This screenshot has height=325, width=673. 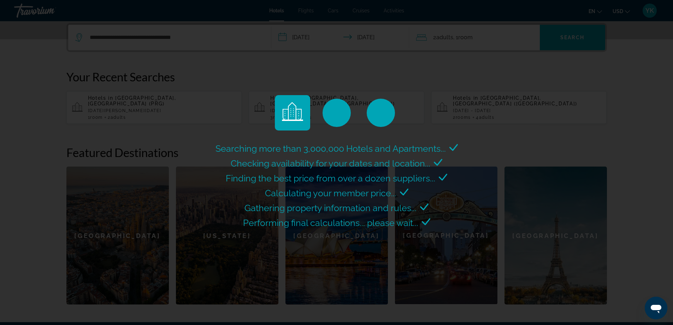 What do you see at coordinates (331, 148) in the screenshot?
I see `span: Searching more than 3,000,000 Hotels and Apartments...` at bounding box center [331, 148].